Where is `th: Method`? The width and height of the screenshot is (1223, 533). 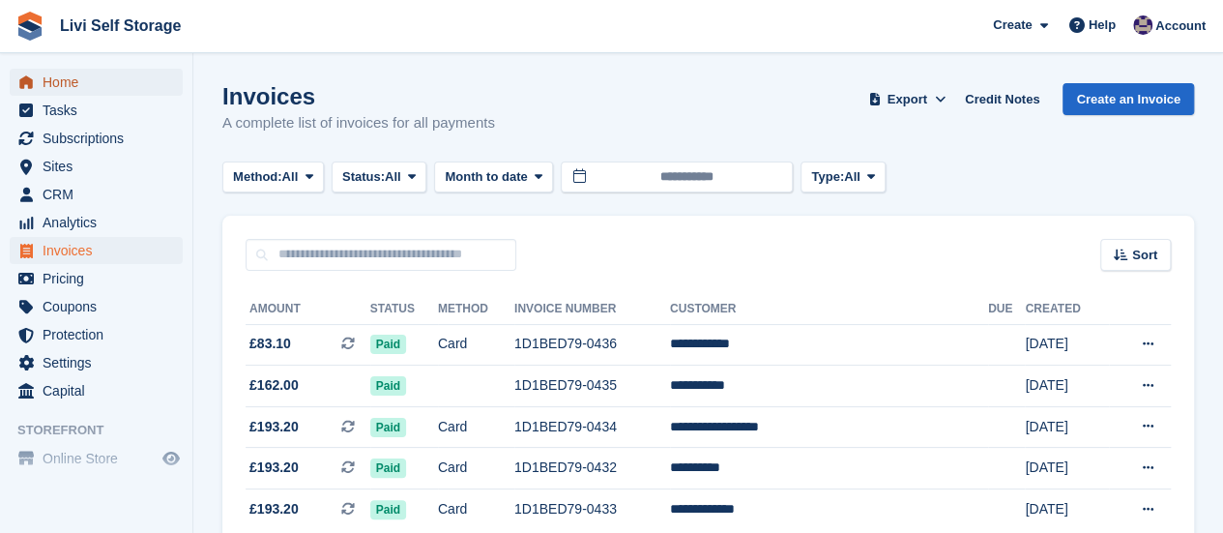 th: Method is located at coordinates (476, 309).